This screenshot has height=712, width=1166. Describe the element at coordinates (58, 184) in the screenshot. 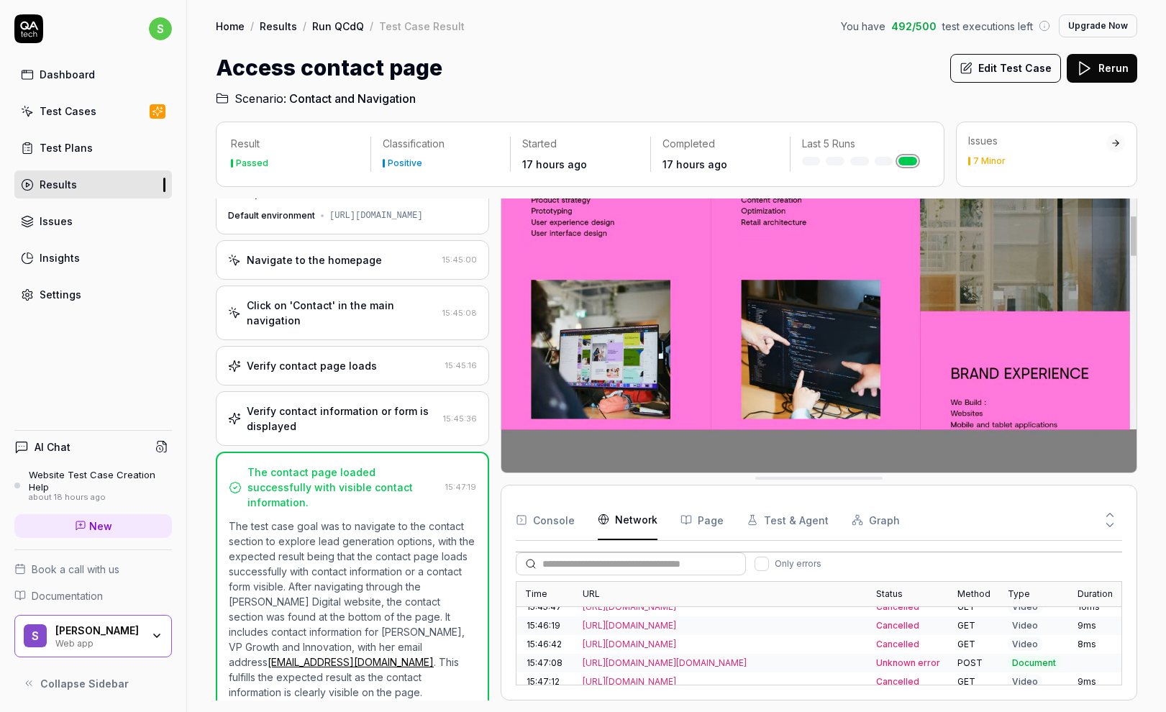

I see `div: Results` at that location.